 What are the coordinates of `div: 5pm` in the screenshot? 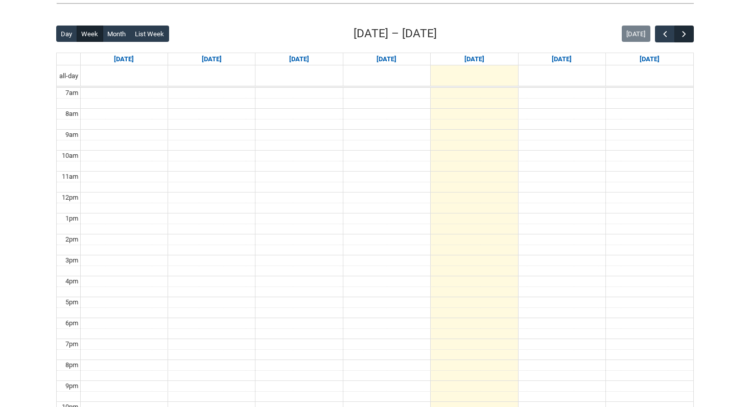 It's located at (72, 302).